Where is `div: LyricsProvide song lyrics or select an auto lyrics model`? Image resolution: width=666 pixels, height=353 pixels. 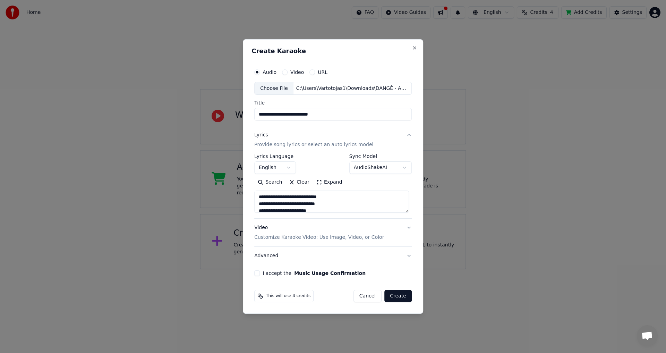 div: LyricsProvide song lyrics or select an auto lyrics model is located at coordinates (333, 186).